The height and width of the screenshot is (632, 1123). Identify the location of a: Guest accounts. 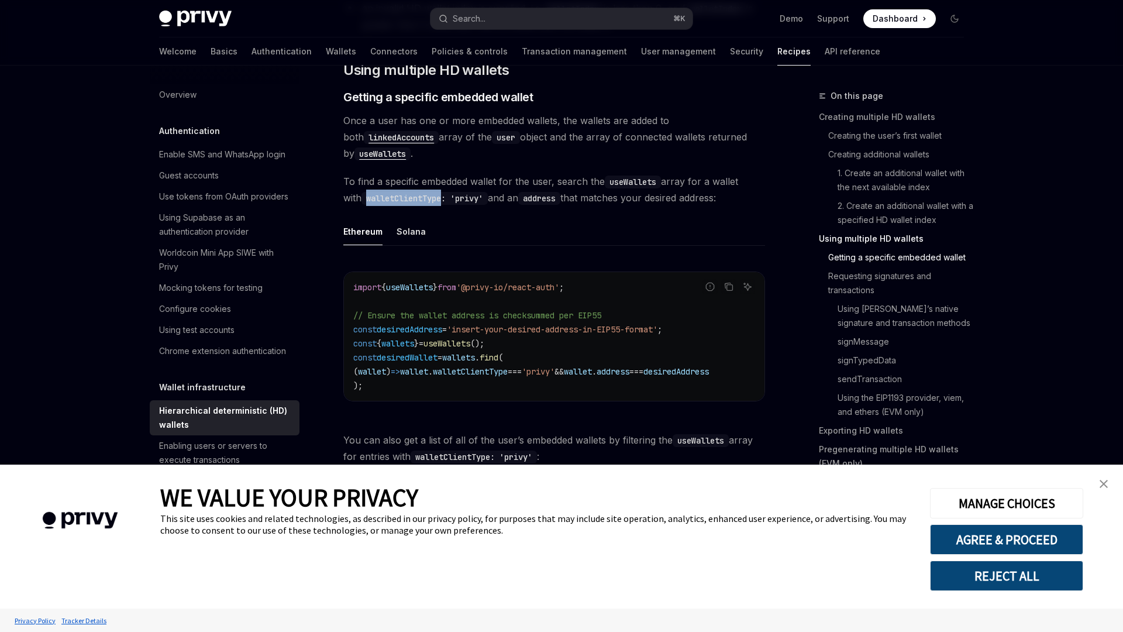
(225, 176).